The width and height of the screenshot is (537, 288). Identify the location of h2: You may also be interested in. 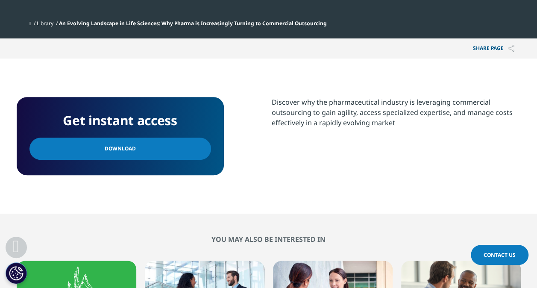
(269, 239).